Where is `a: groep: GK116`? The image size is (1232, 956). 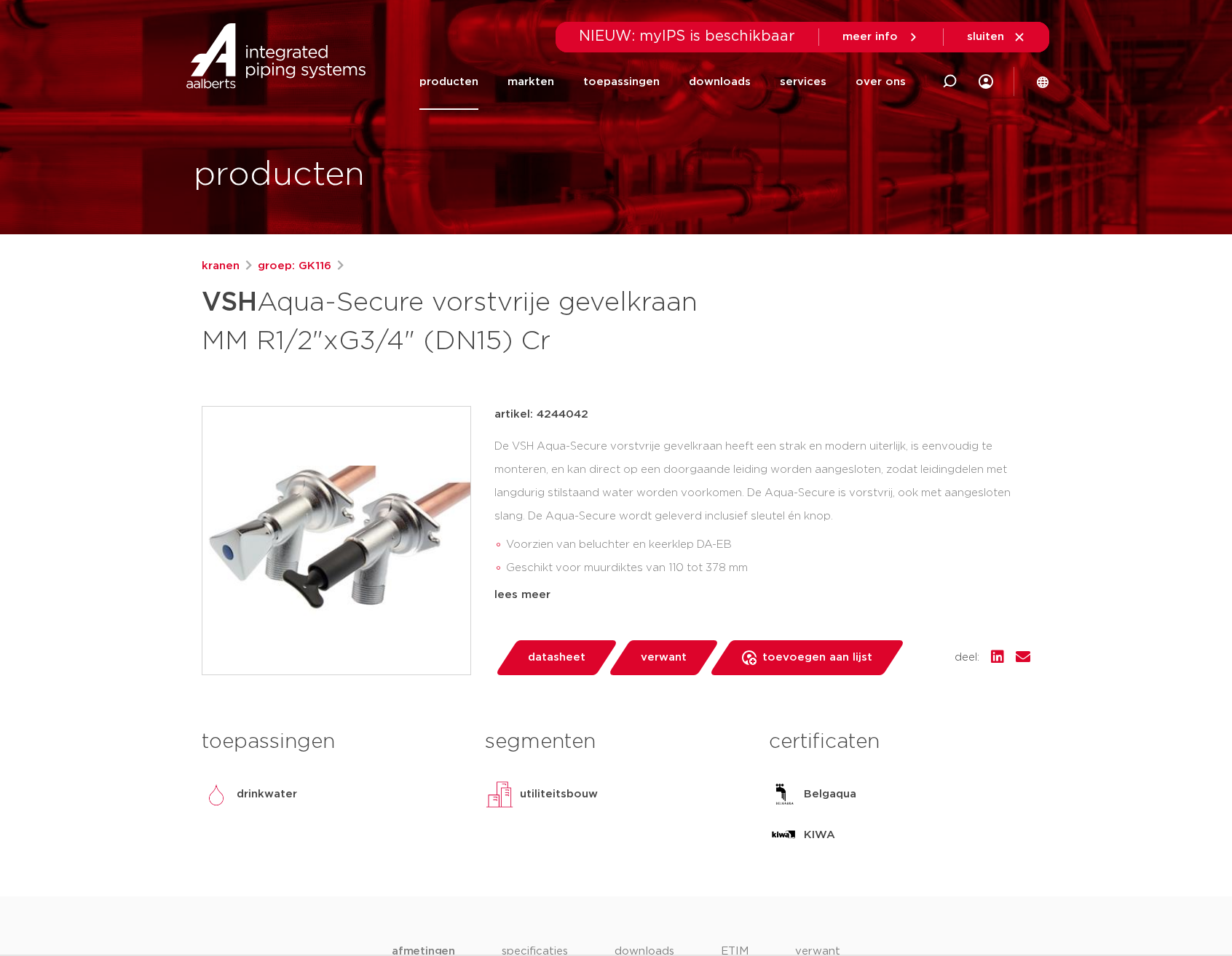
a: groep: GK116 is located at coordinates (294, 266).